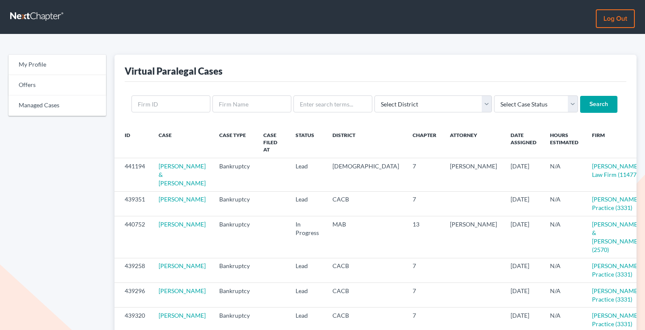 The width and height of the screenshot is (645, 330). What do you see at coordinates (365, 237) in the screenshot?
I see `td: MAB` at bounding box center [365, 237].